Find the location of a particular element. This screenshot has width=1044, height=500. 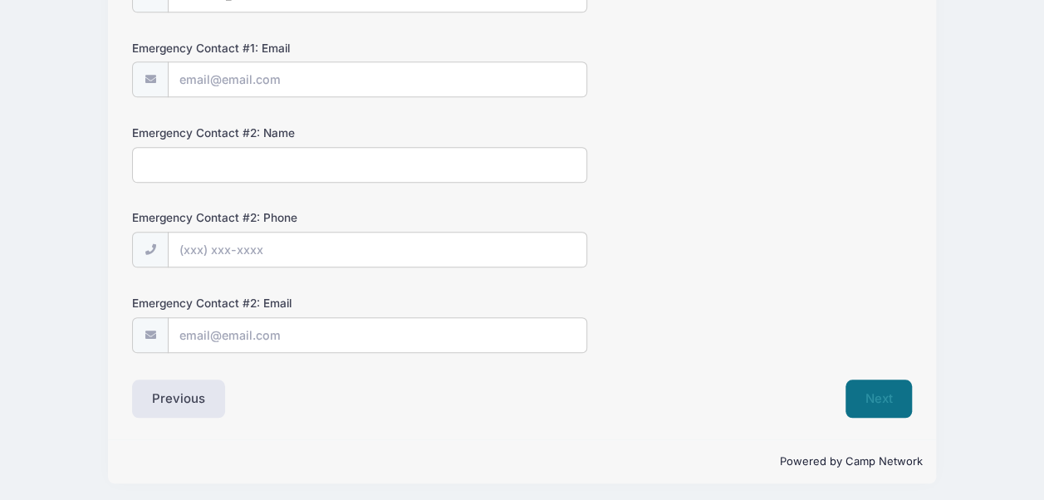

button: Next is located at coordinates (878, 399).